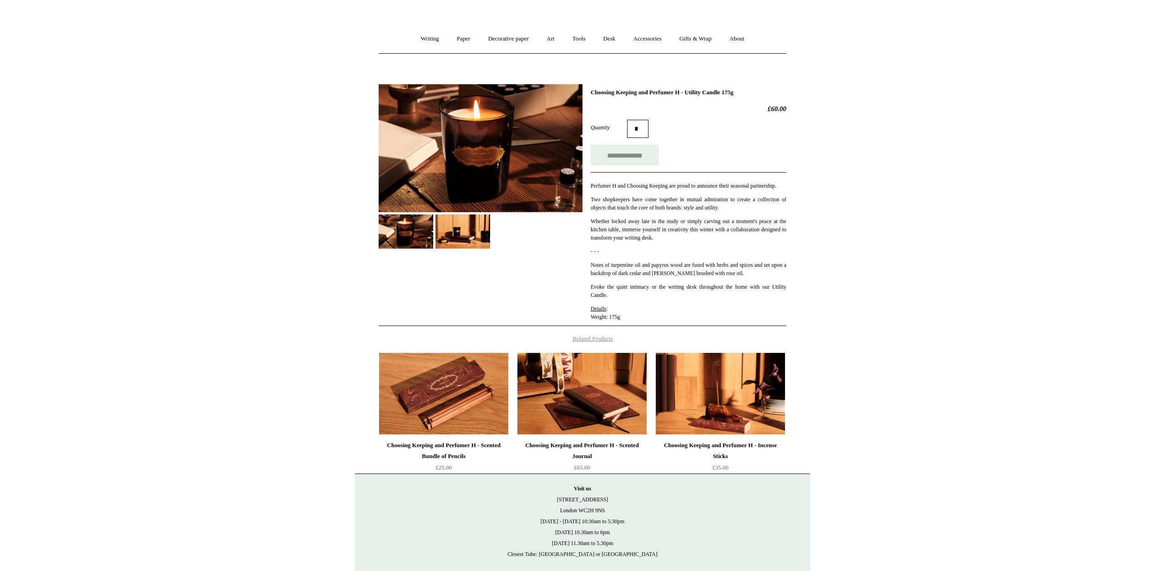  Describe the element at coordinates (688, 246) in the screenshot. I see `div: : Weight: 175g` at that location.